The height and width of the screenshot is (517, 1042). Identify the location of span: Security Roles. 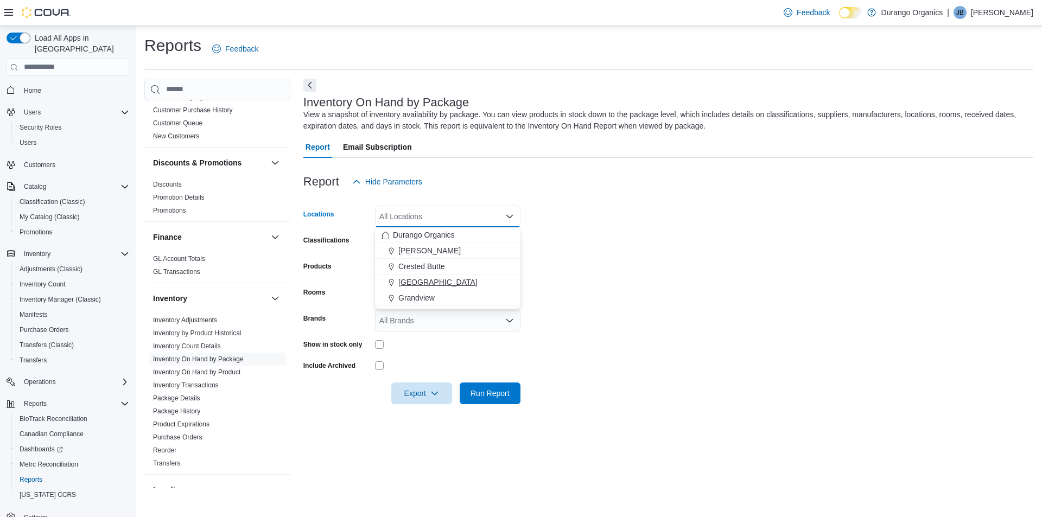
(40, 128).